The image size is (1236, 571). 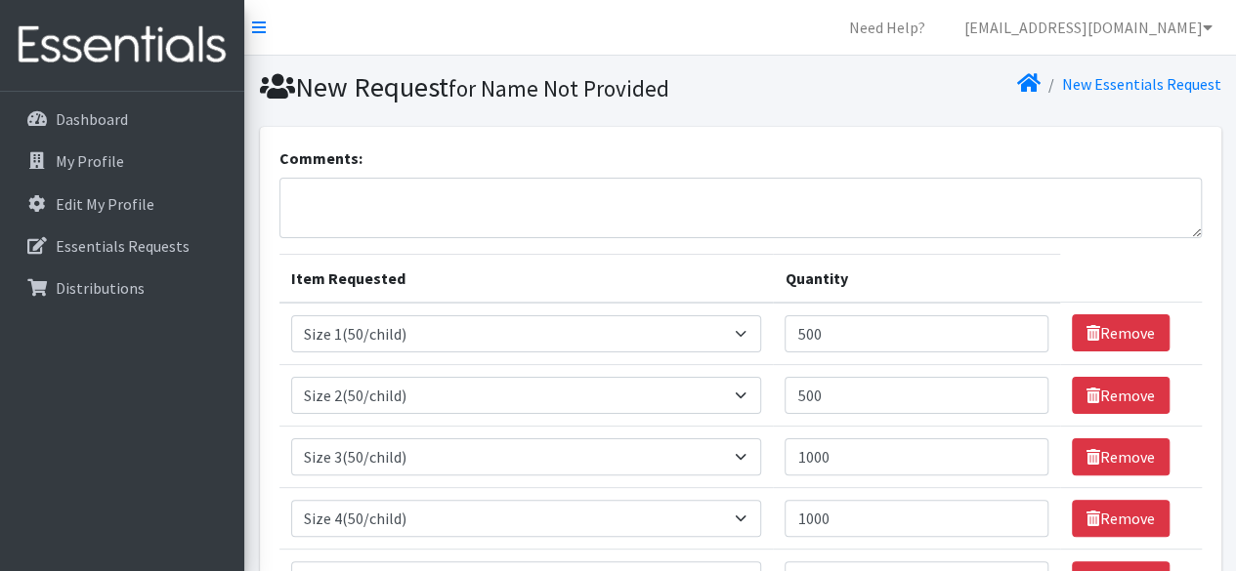 I want to click on label: Comments:, so click(x=320, y=158).